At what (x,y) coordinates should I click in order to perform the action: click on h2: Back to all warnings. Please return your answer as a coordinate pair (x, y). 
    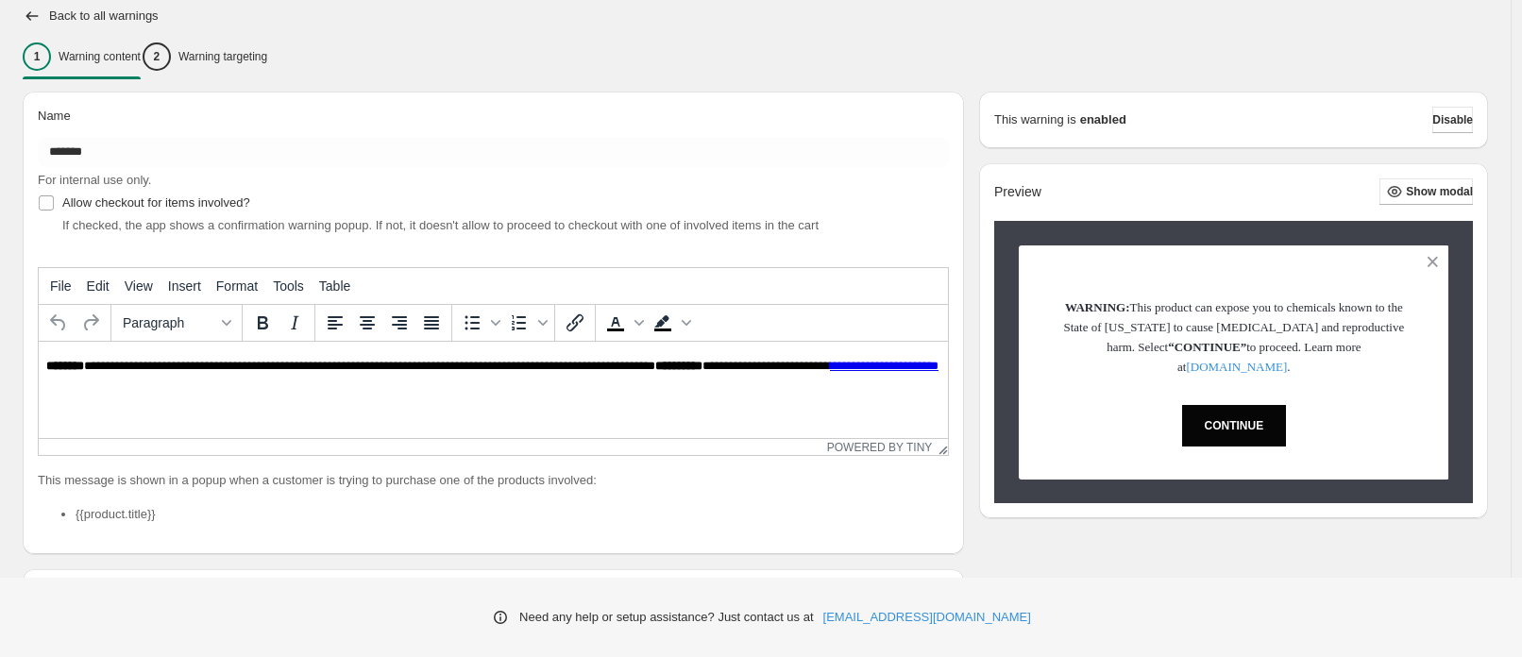
    Looking at the image, I should click on (104, 16).